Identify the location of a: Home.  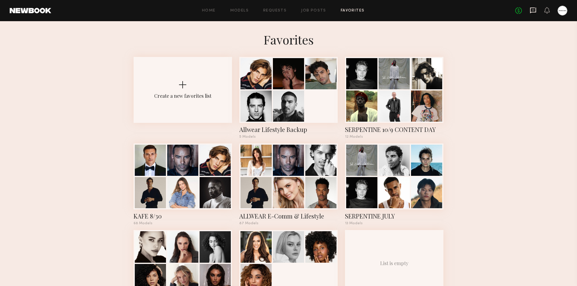
(209, 11).